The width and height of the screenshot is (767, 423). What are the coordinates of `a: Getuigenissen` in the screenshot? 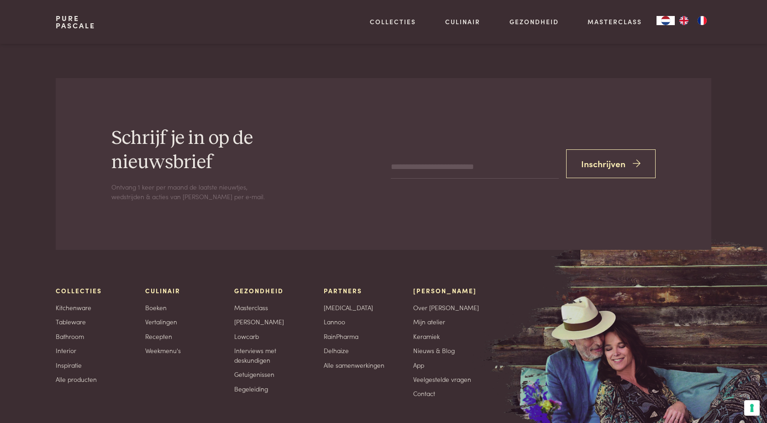 It's located at (254, 374).